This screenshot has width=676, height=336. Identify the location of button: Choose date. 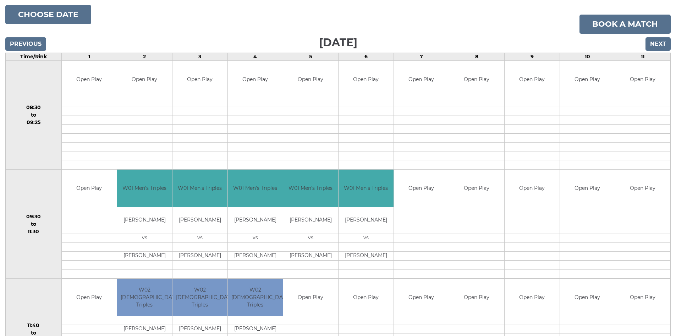
(48, 15).